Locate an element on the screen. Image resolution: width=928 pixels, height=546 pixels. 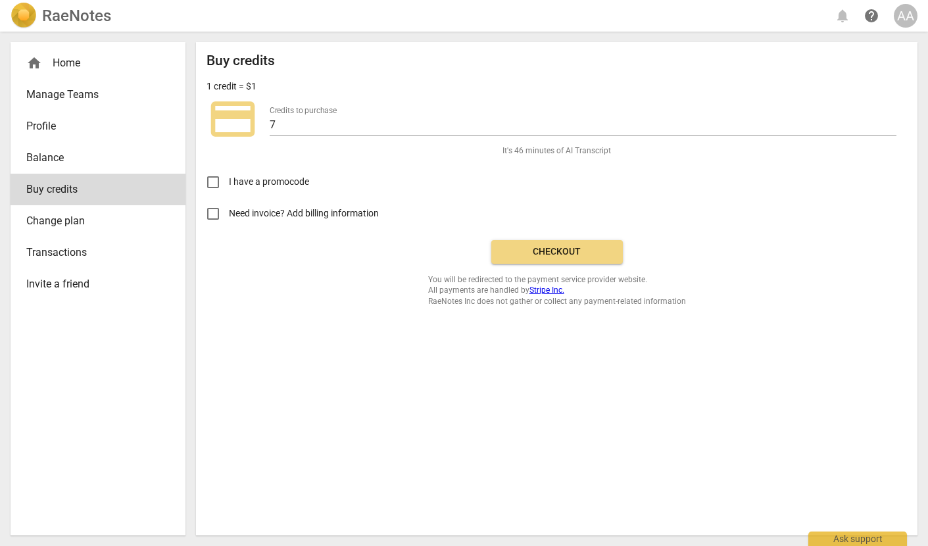
div: AA is located at coordinates (905, 16).